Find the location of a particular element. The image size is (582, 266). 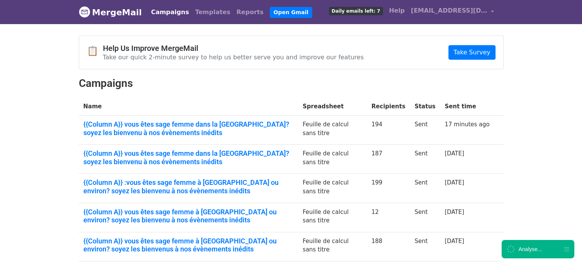

p: Take our quick 2-minute survey to help us better serve you and improve our features is located at coordinates (233, 57).